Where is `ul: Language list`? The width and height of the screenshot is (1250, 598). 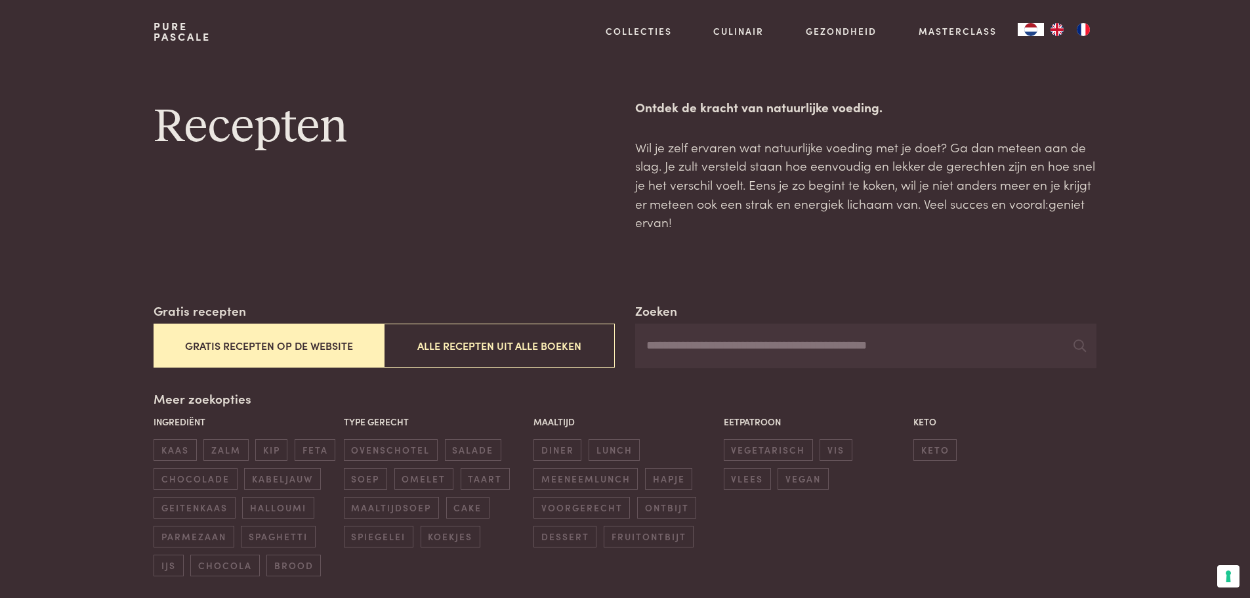 ul: Language list is located at coordinates (1070, 30).